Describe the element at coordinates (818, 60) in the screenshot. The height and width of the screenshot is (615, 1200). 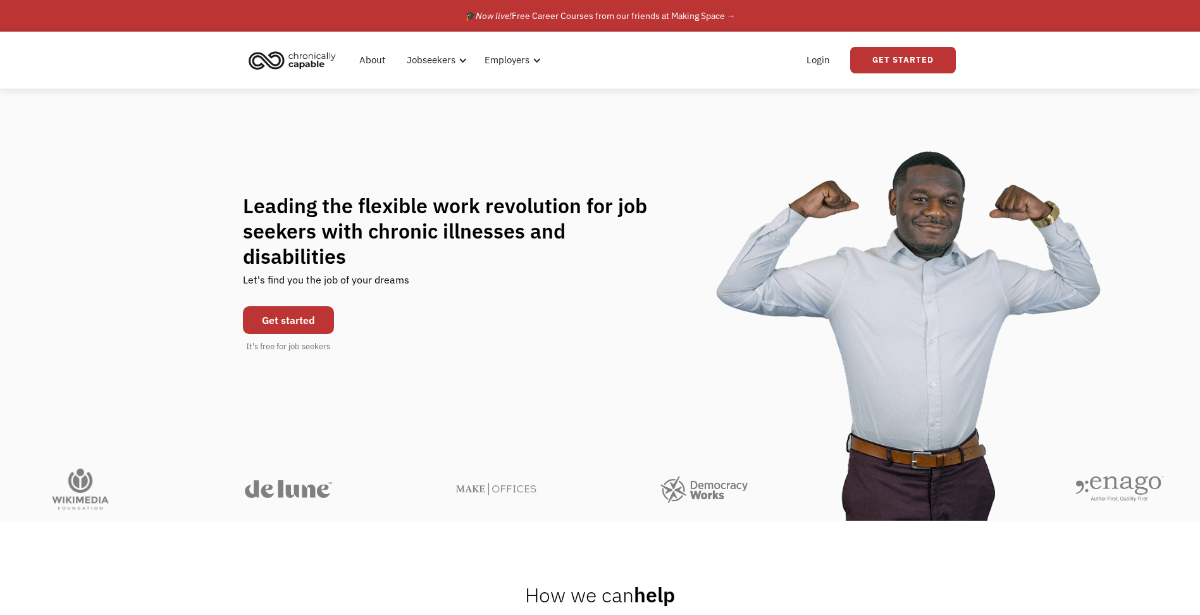
I see `a: Login` at that location.